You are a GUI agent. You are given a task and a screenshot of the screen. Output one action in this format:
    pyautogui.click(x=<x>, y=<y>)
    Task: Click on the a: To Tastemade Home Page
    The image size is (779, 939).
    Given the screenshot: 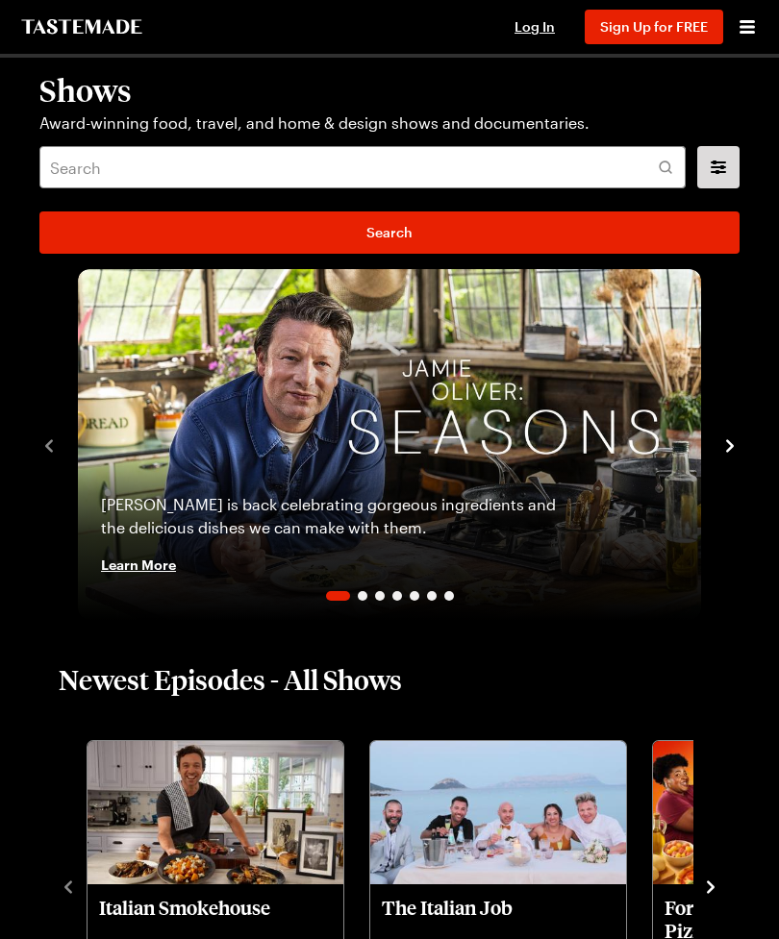 What is the action you would take?
    pyautogui.click(x=82, y=27)
    